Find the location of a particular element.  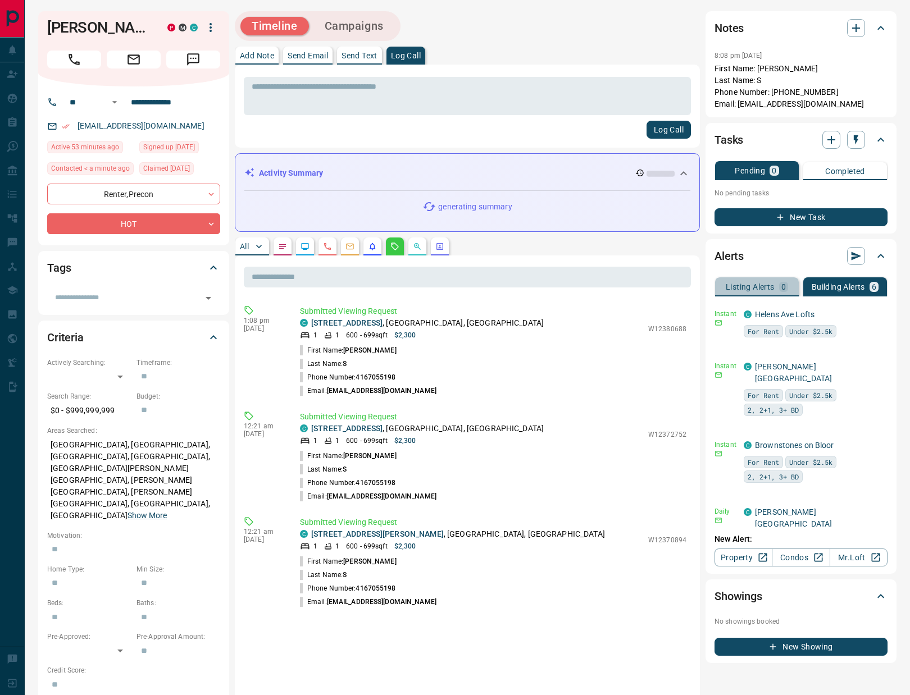

p: Activity Summary is located at coordinates (291, 173).